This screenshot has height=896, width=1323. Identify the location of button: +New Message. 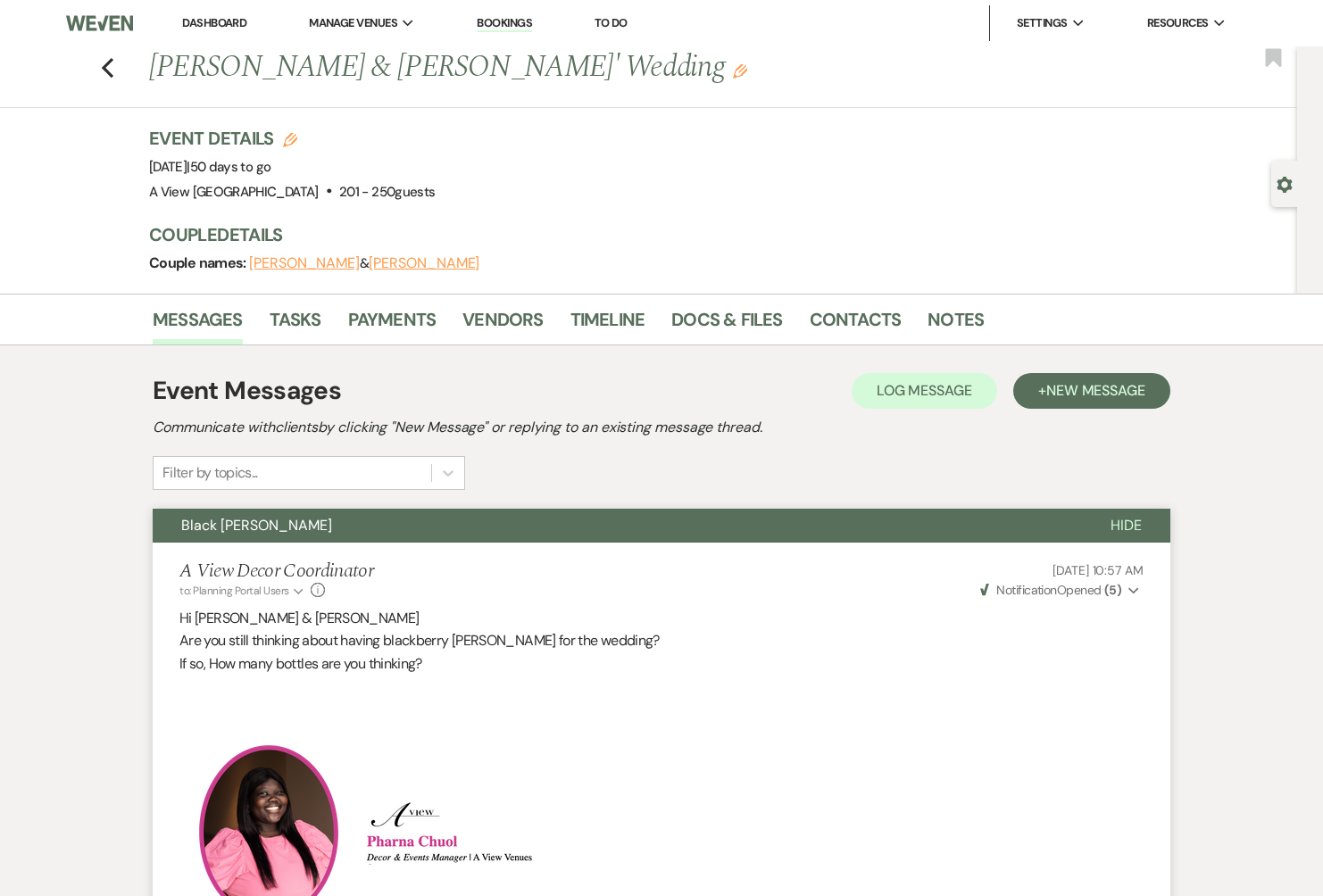
(1092, 391).